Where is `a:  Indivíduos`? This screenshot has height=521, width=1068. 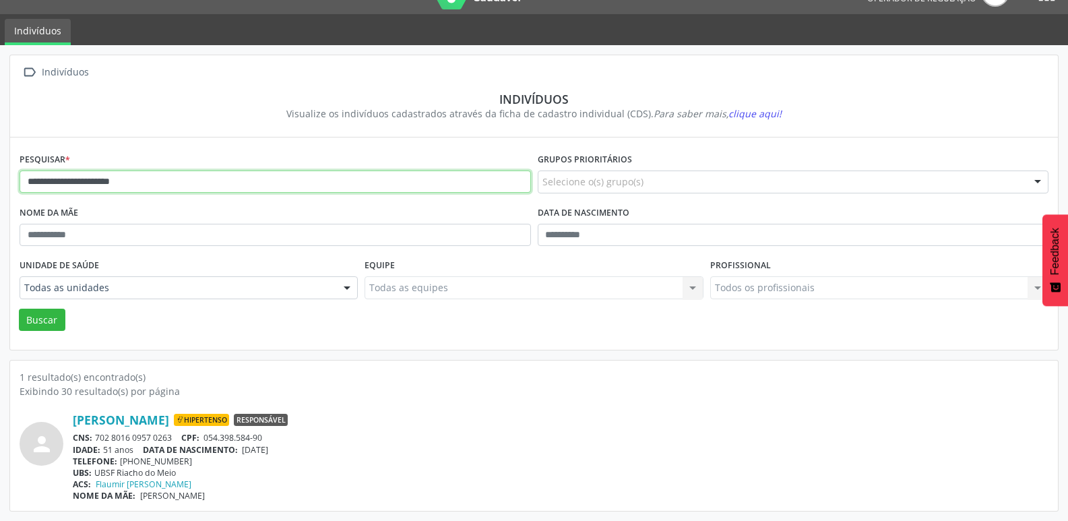
a:  Indivíduos is located at coordinates (55, 72).